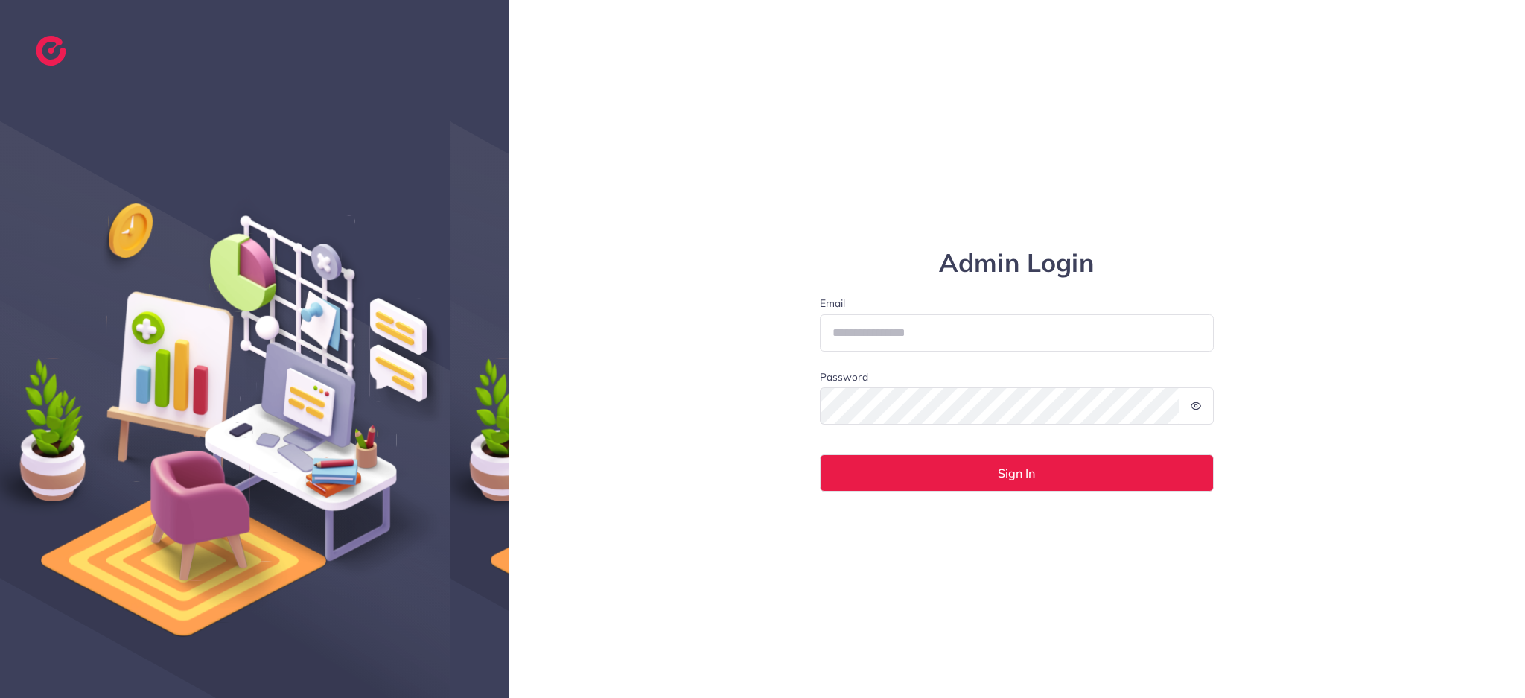 The image size is (1525, 698). I want to click on label: Email, so click(1017, 303).